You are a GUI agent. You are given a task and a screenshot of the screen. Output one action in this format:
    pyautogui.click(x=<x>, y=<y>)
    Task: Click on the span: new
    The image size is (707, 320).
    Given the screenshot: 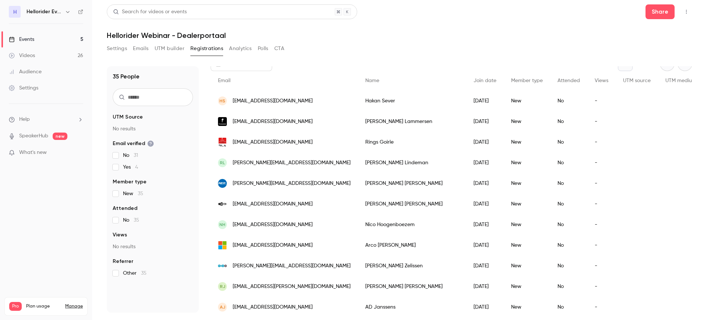 What is the action you would take?
    pyautogui.click(x=60, y=136)
    